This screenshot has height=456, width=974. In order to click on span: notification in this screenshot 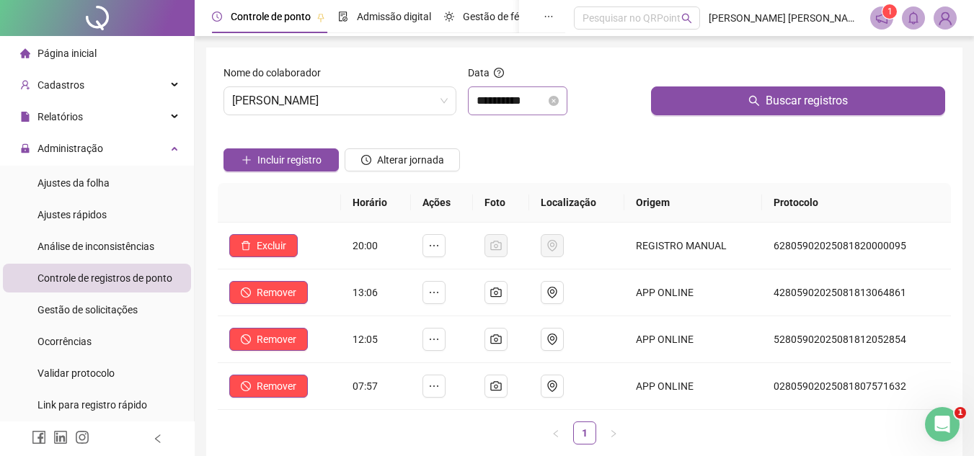, I will do `click(882, 18)`.